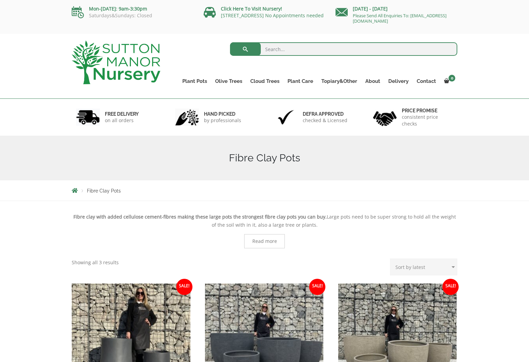 This screenshot has height=362, width=529. Describe the element at coordinates (426, 81) in the screenshot. I see `a: Contact` at that location.